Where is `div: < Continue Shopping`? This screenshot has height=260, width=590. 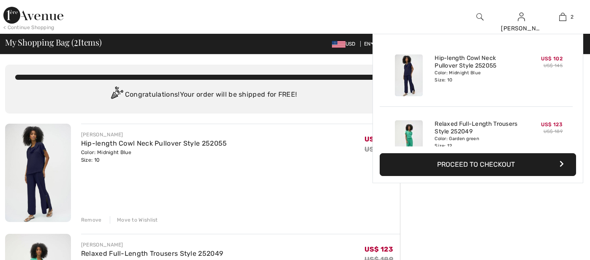 div: < Continue Shopping is located at coordinates (29, 27).